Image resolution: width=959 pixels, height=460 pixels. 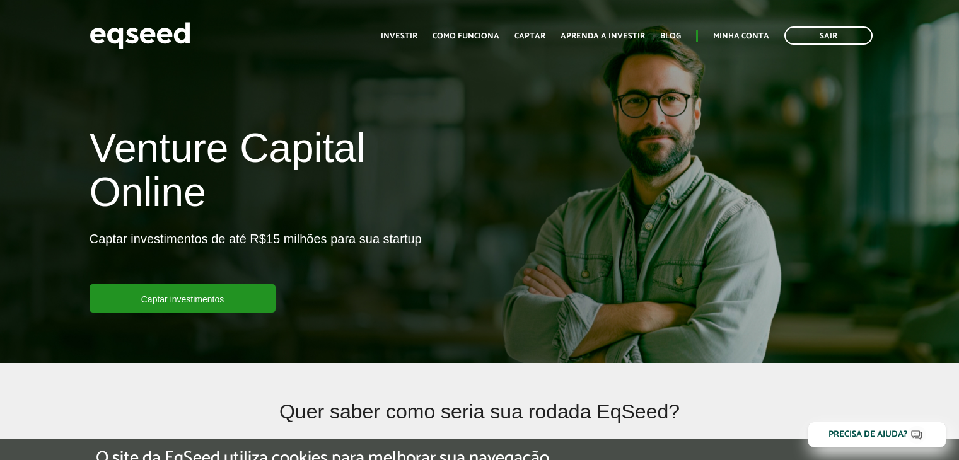 What do you see at coordinates (255, 258) in the screenshot?
I see `p: Captar investimentos de até R$15 milhões para sua startup` at bounding box center [255, 258].